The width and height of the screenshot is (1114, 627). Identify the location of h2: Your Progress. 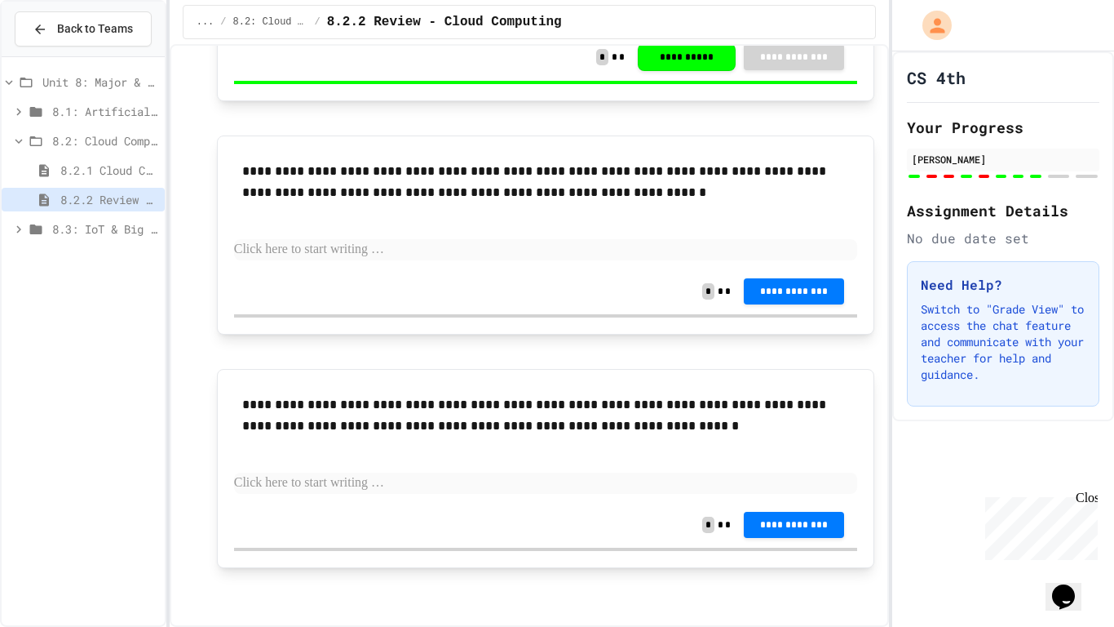
(1003, 127).